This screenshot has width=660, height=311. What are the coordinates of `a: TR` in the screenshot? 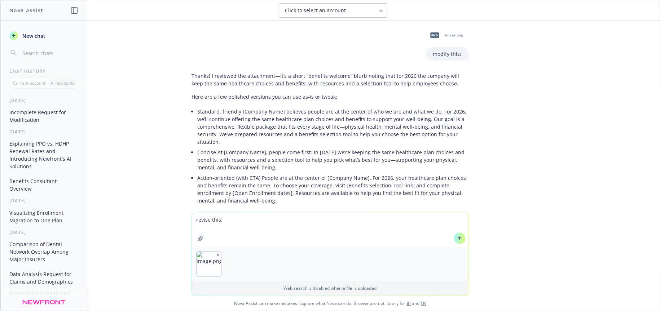 It's located at (423, 303).